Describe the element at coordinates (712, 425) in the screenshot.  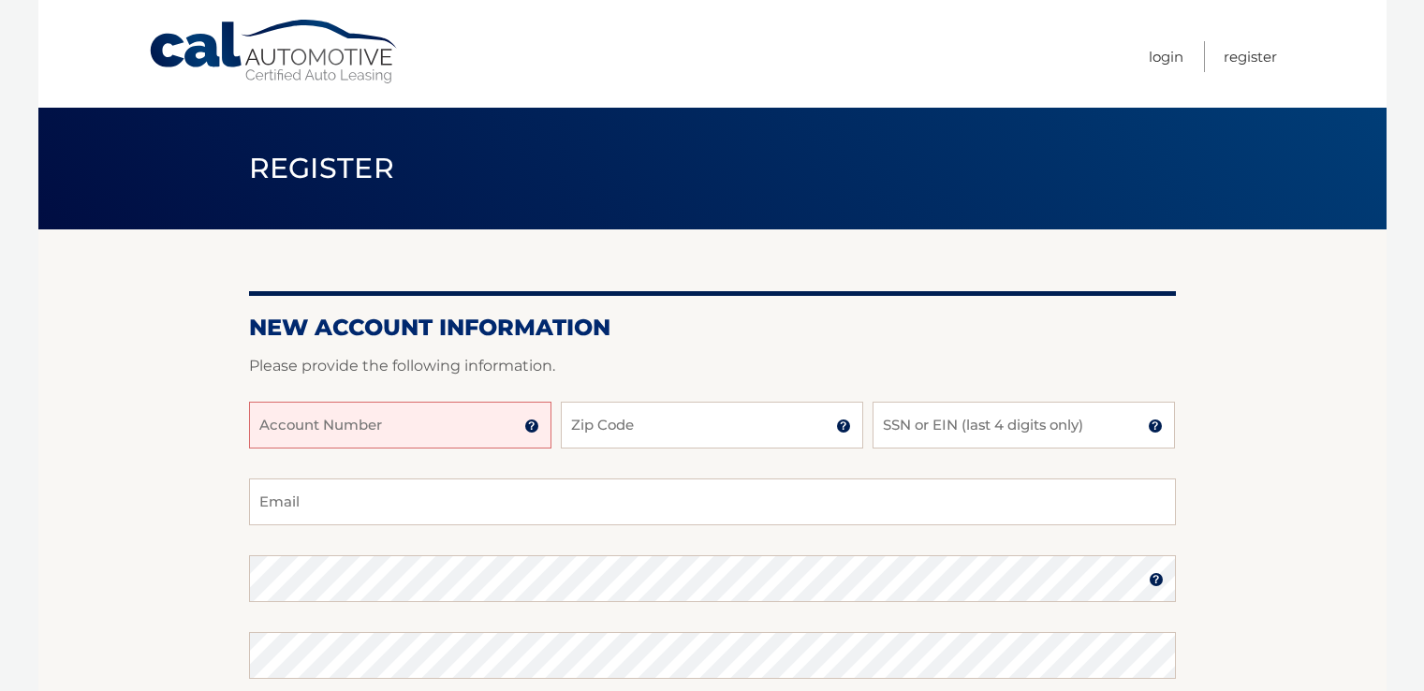
I see `input: Zip Code` at that location.